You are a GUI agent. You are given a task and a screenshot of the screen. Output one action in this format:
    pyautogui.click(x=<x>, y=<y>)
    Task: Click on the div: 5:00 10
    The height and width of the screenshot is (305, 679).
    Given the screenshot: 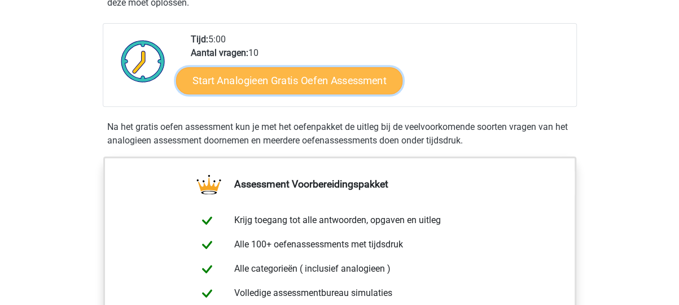 What is the action you would take?
    pyautogui.click(x=379, y=69)
    